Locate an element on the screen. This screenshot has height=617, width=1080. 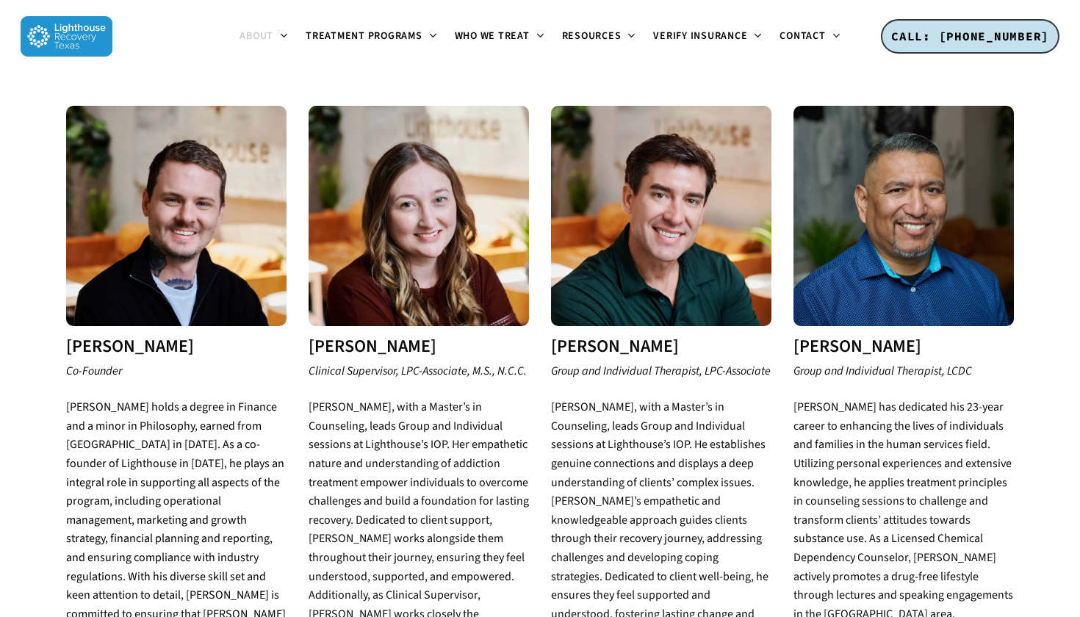
a: About is located at coordinates (264, 37).